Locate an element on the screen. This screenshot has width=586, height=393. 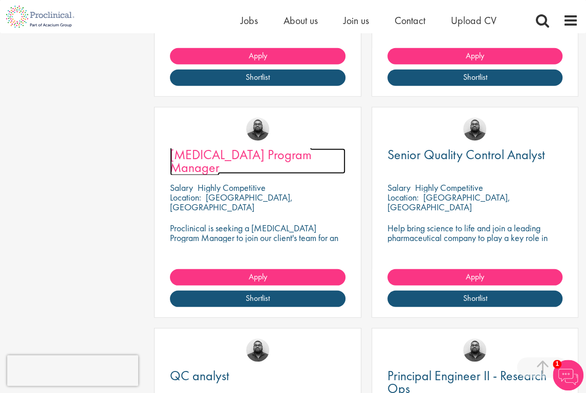
span: About us is located at coordinates (301, 20).